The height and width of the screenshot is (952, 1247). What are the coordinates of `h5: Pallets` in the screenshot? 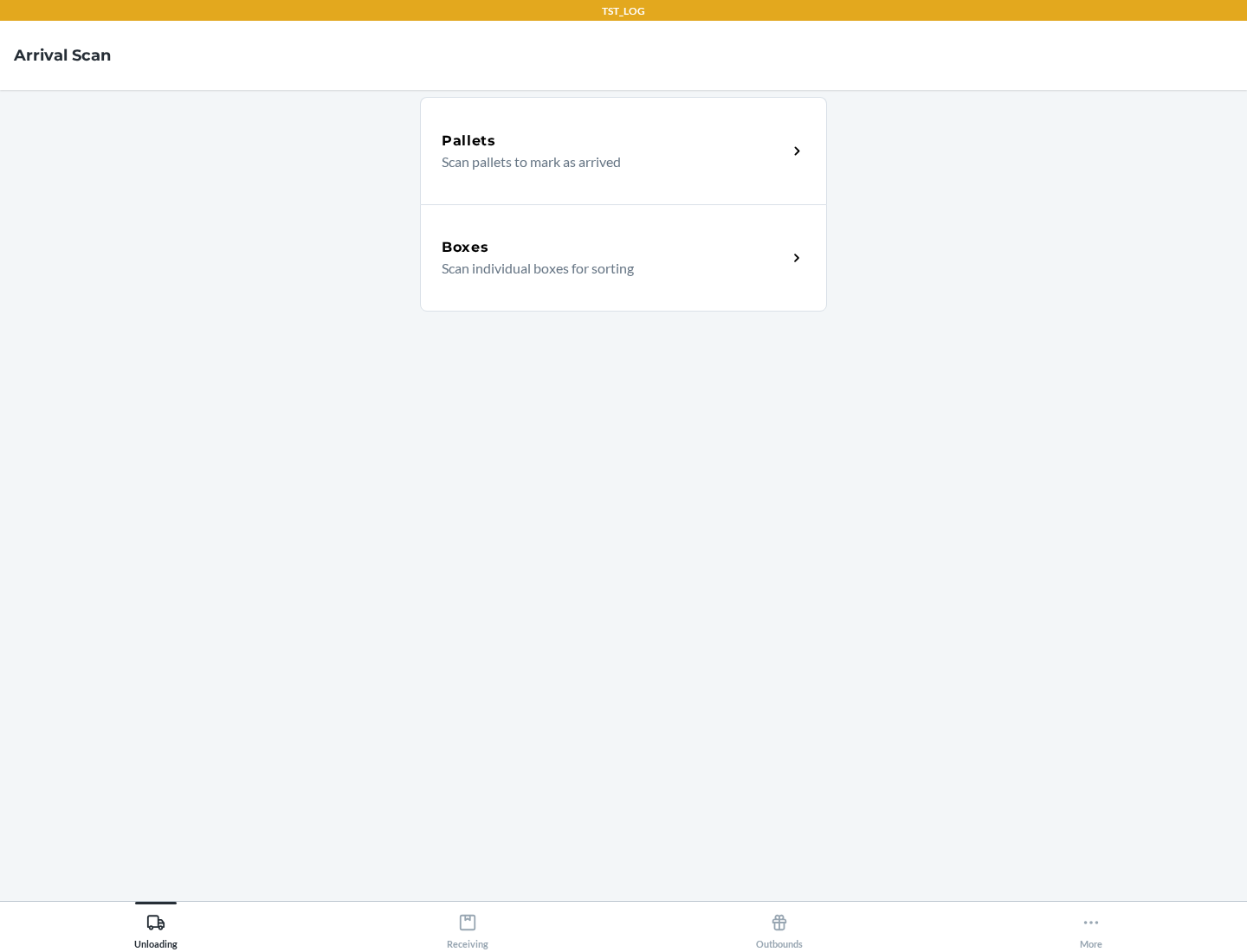 It's located at (468, 141).